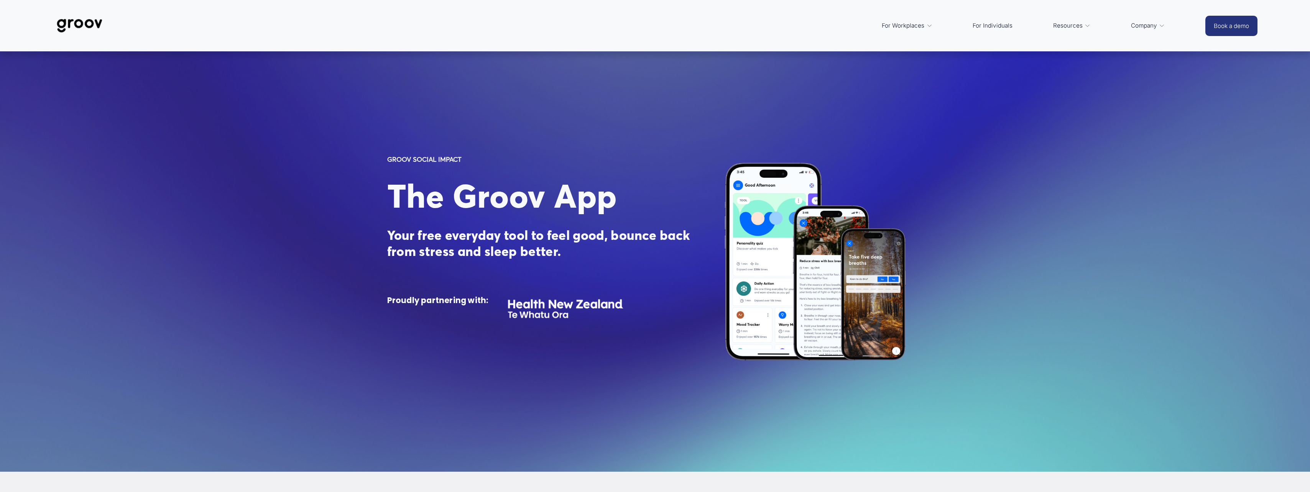 Image resolution: width=1310 pixels, height=492 pixels. I want to click on span: Company, so click(1144, 26).